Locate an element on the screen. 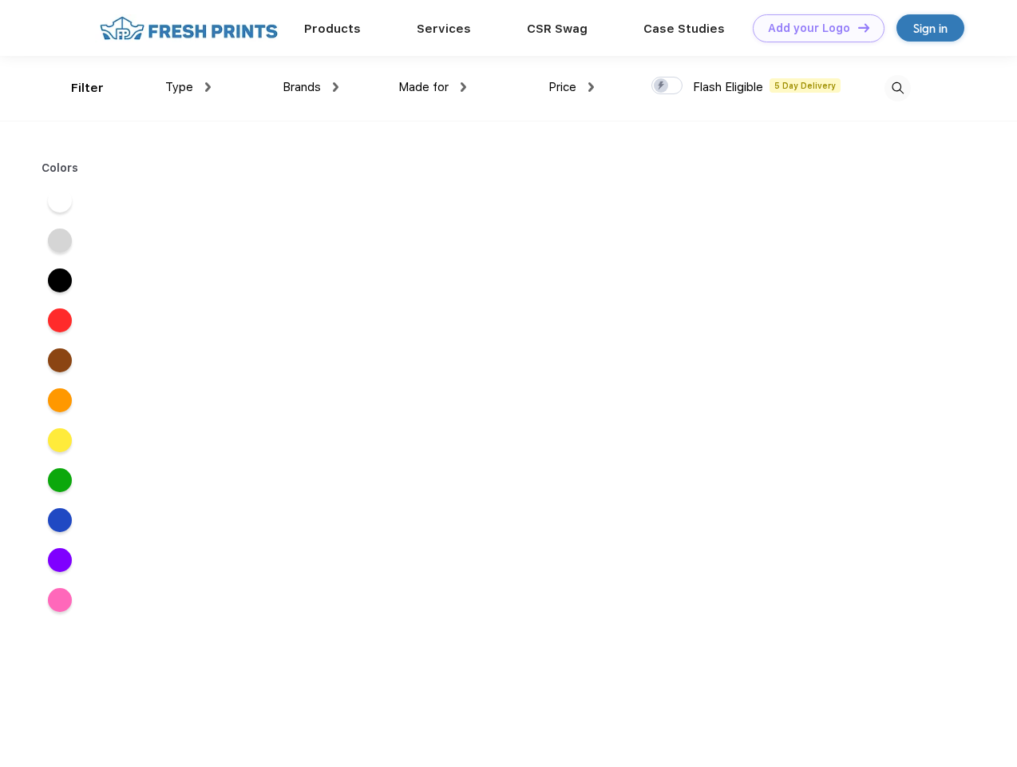 The width and height of the screenshot is (1017, 767). span: 5 Day Delivery is located at coordinates (805, 85).